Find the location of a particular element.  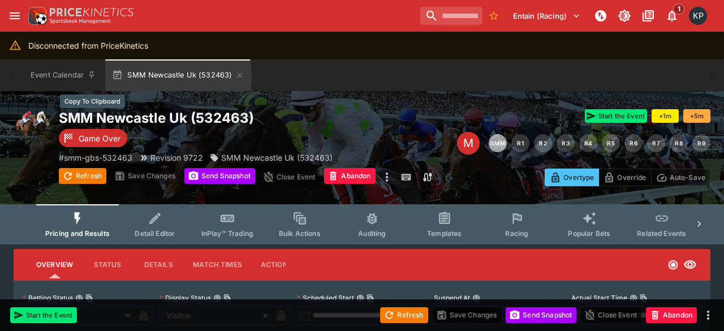

svg: Visible is located at coordinates (691, 265).